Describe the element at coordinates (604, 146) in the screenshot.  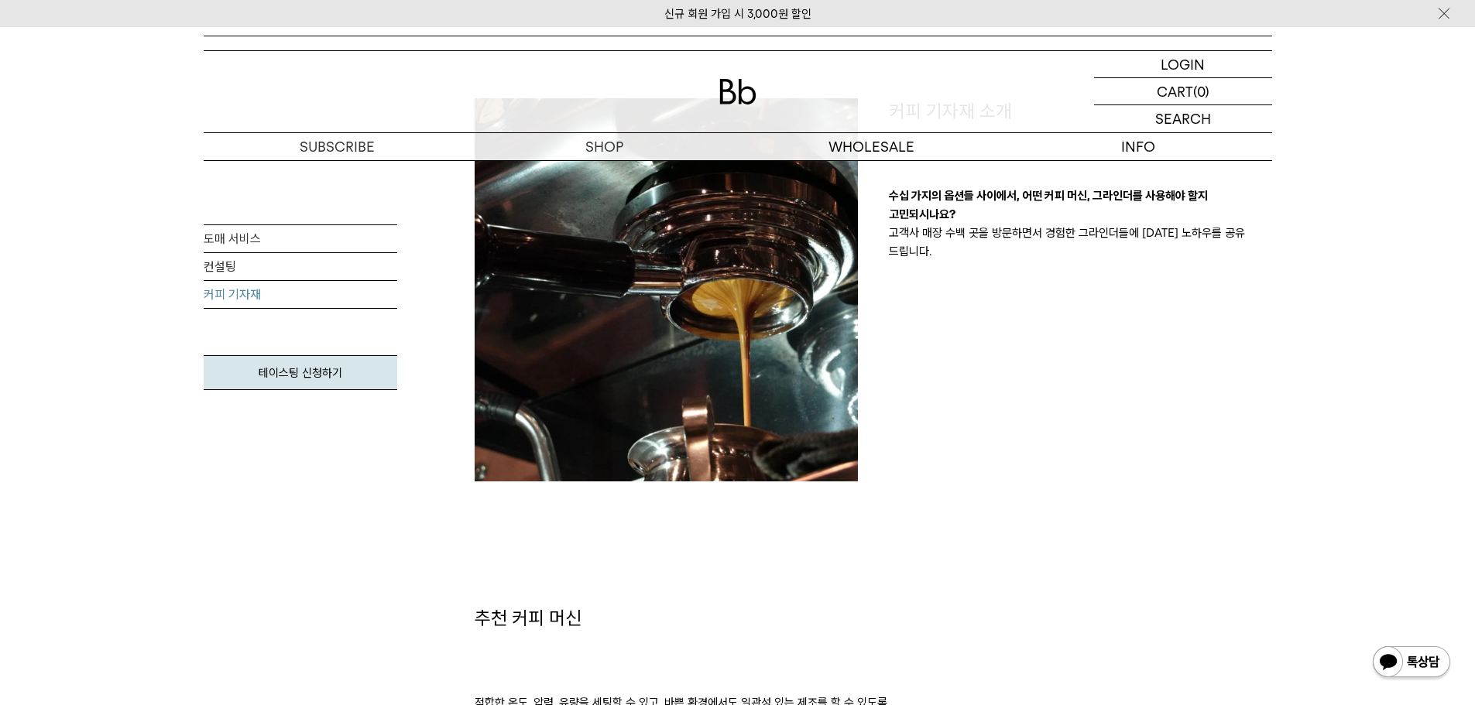
I see `a: SHOP` at that location.